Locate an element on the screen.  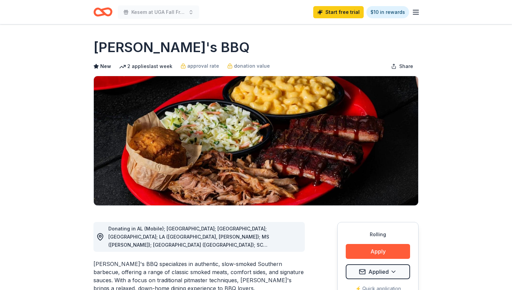
a: donation value is located at coordinates (249, 66).